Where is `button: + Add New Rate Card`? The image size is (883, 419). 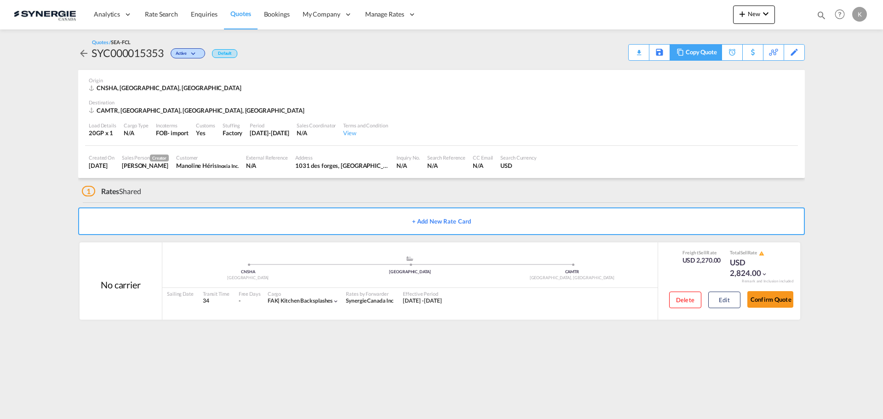 button: + Add New Rate Card is located at coordinates (441, 221).